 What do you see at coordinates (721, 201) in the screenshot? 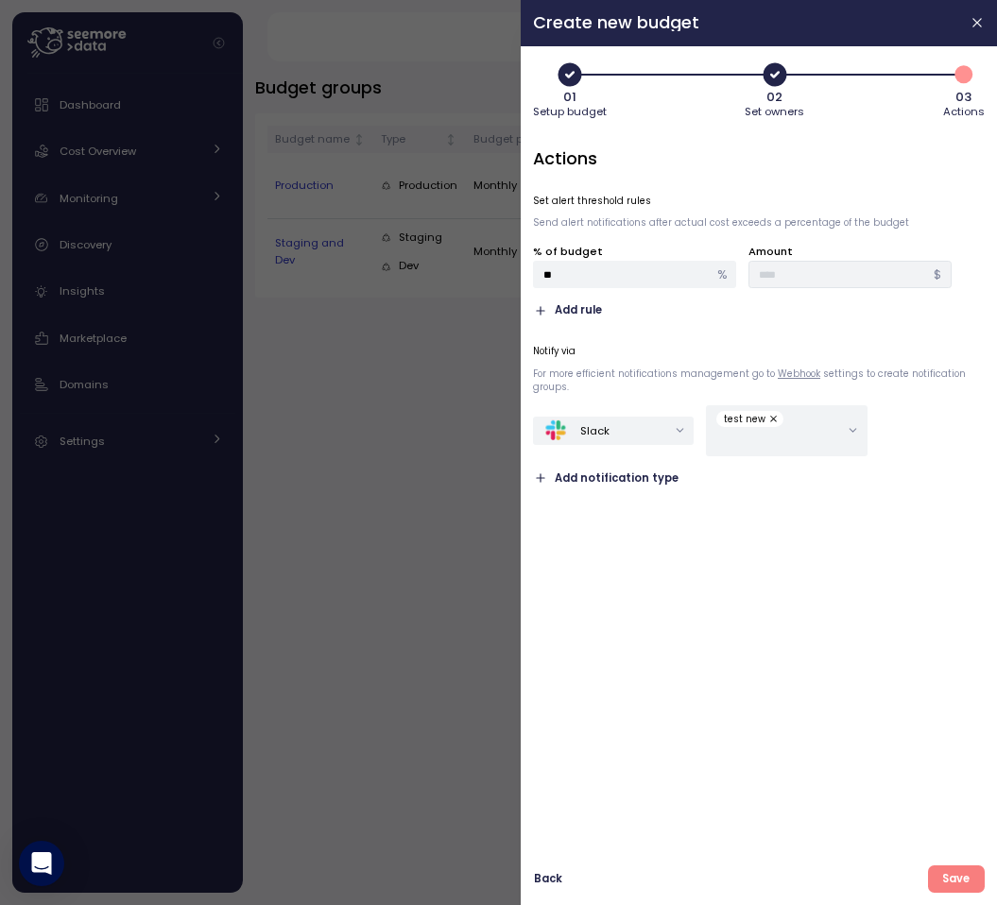
I see `p: Set alert threshold rules` at bounding box center [721, 201].